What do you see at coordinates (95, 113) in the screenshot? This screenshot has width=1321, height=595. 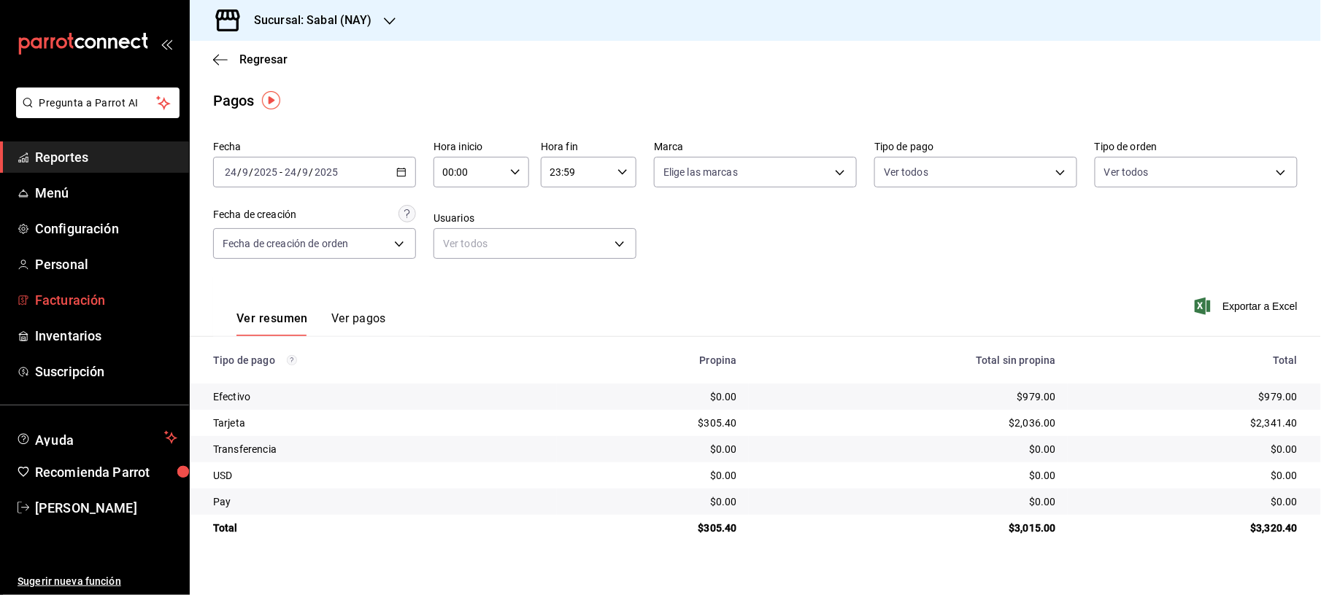 I see `a: Pregunta a Parrot AI` at bounding box center [95, 113].